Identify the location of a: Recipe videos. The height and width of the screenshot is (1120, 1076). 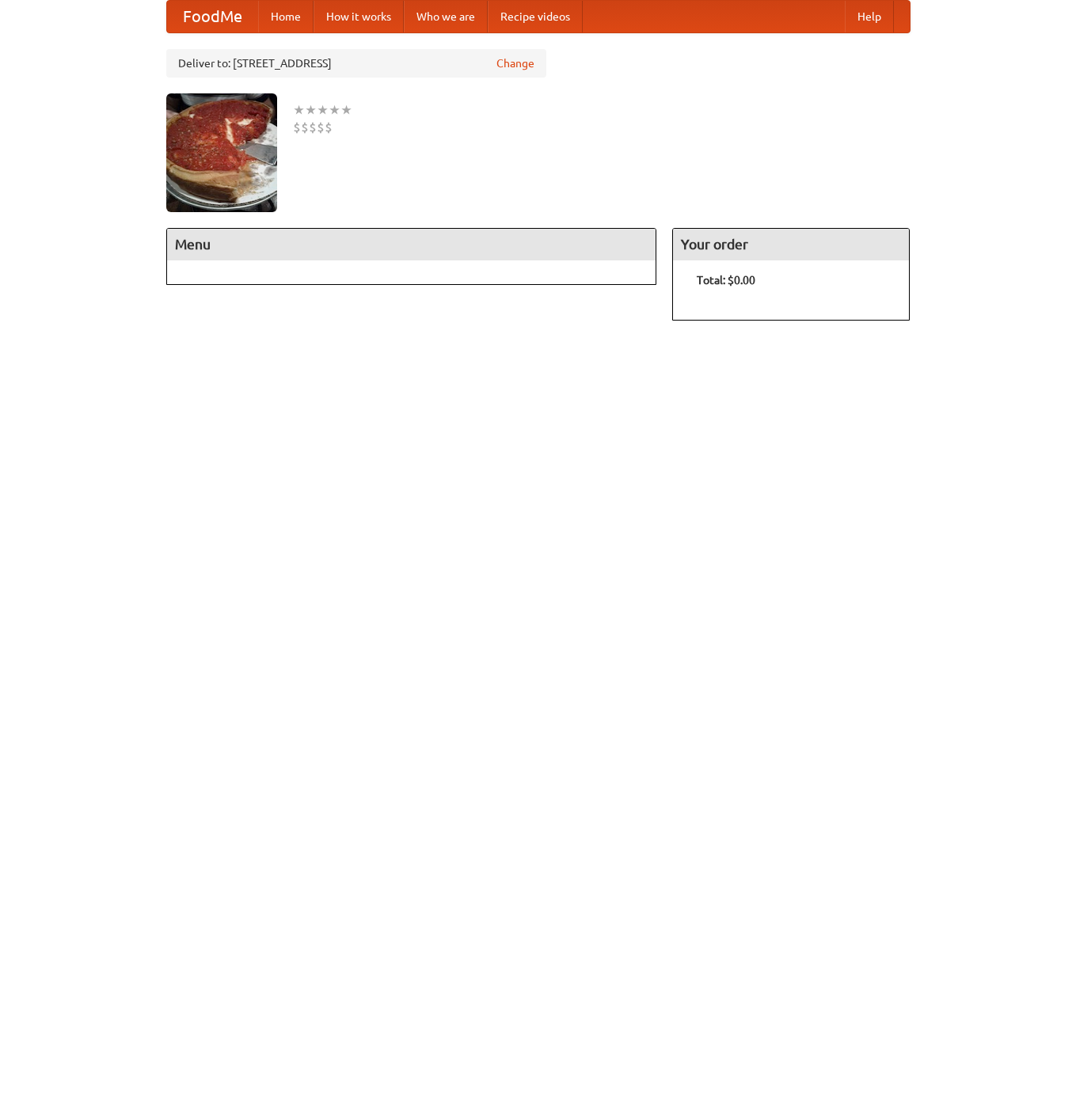
(536, 16).